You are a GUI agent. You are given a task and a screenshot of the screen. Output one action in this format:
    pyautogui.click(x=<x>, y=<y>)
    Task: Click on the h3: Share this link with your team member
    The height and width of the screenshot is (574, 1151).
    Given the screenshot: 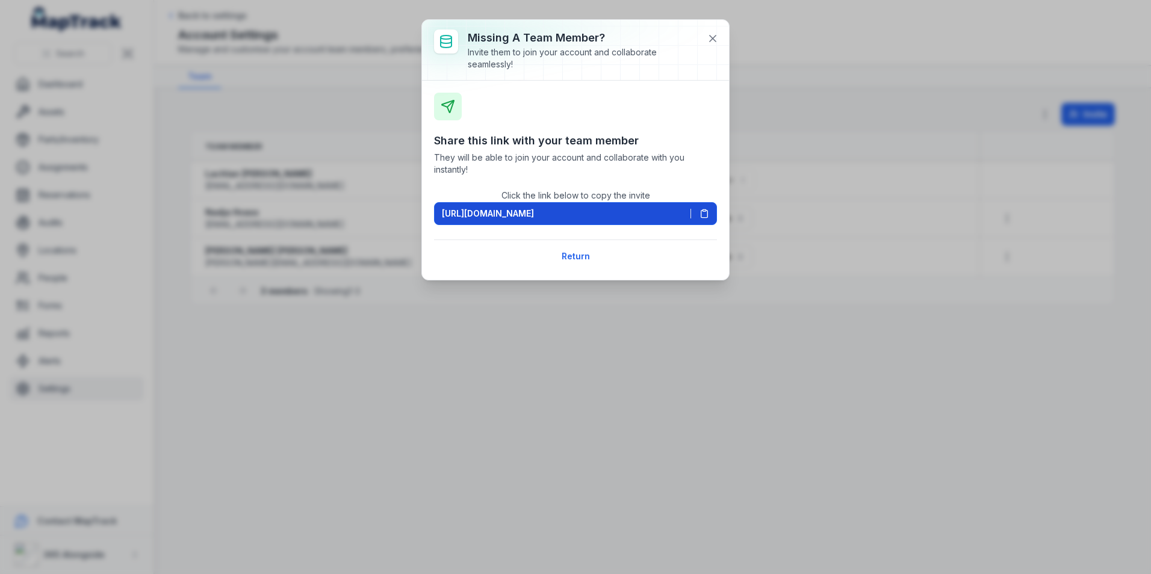 What is the action you would take?
    pyautogui.click(x=576, y=141)
    